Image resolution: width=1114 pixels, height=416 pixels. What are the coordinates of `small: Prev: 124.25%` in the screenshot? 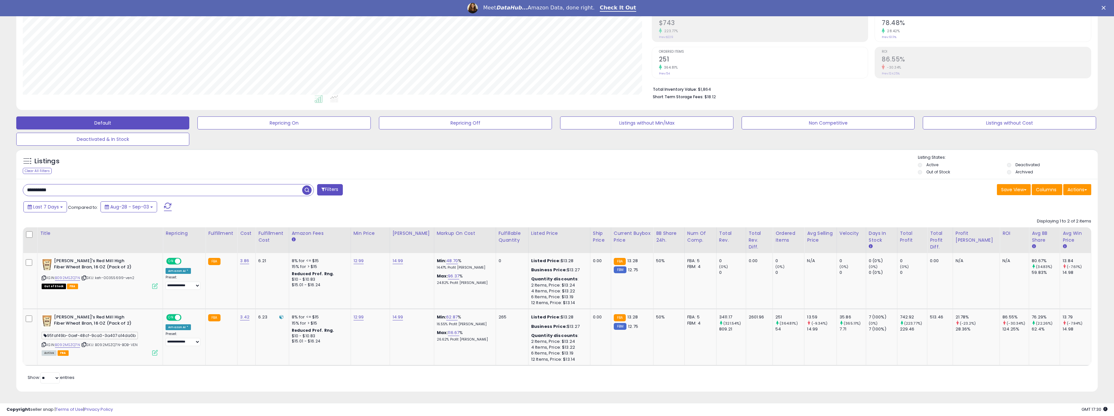 It's located at (891, 74).